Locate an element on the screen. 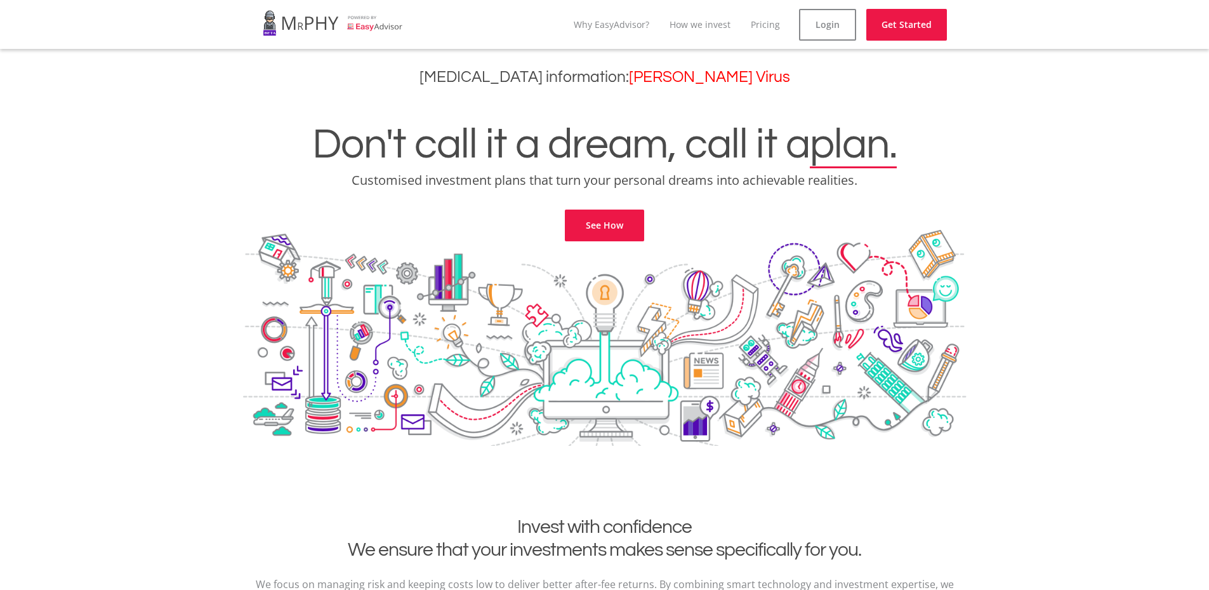 The height and width of the screenshot is (590, 1209). a: See How is located at coordinates (604, 225).